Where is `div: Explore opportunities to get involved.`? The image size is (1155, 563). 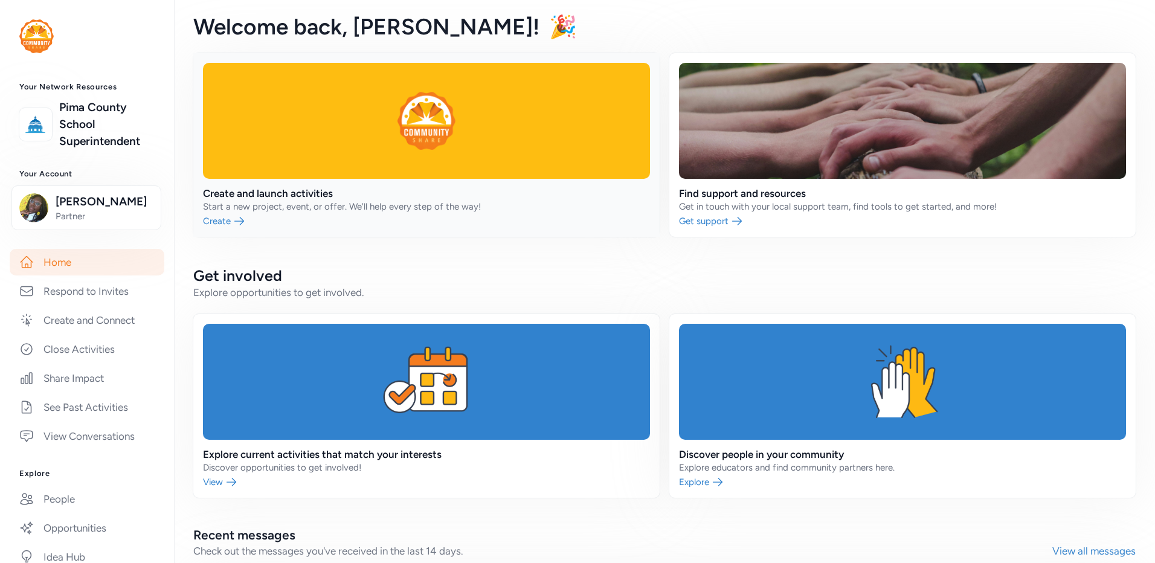 div: Explore opportunities to get involved. is located at coordinates (664, 292).